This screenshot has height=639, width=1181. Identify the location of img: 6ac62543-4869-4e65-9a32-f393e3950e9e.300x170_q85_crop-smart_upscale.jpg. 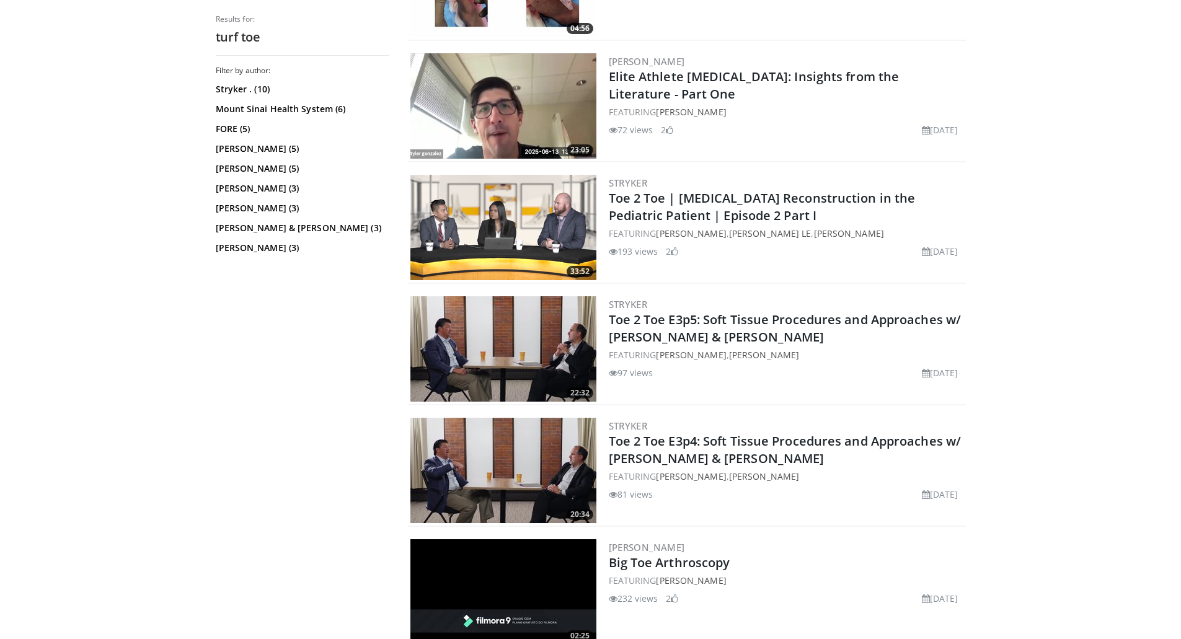
(504, 106).